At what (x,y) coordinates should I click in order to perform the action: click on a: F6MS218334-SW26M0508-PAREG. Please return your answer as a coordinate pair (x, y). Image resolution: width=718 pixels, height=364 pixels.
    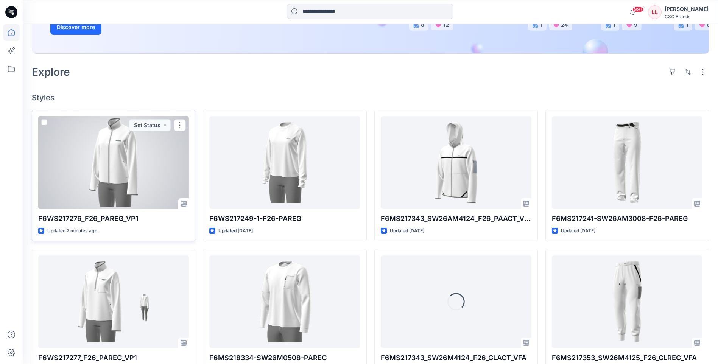
    Looking at the image, I should click on (284, 302).